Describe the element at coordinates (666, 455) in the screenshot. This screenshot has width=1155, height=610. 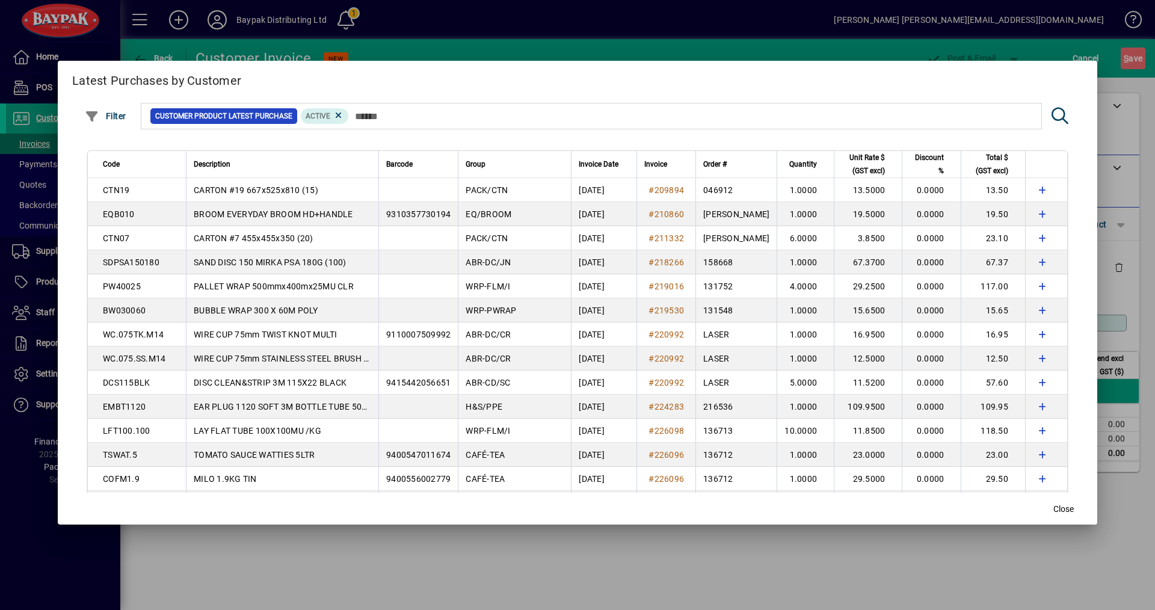
I see `a: #226096` at that location.